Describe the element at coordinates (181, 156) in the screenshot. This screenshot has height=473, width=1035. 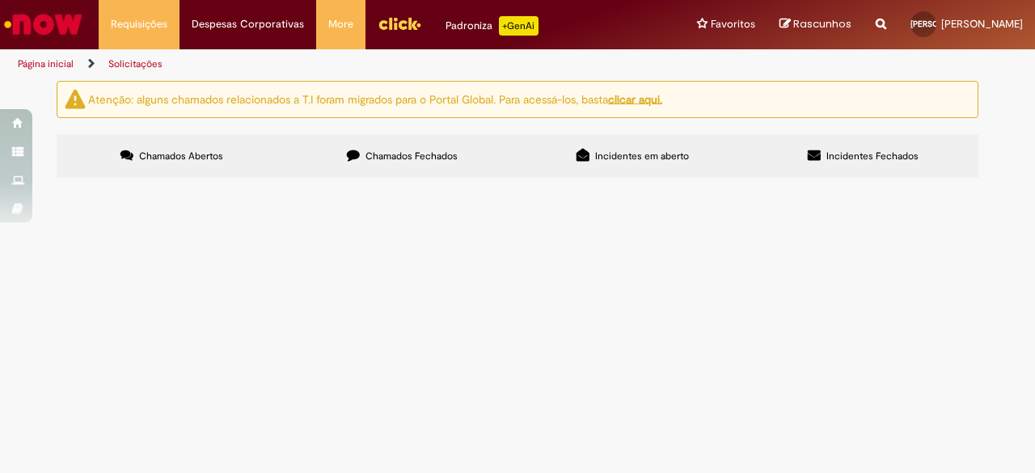
I see `span: Chamados Abertos` at that location.